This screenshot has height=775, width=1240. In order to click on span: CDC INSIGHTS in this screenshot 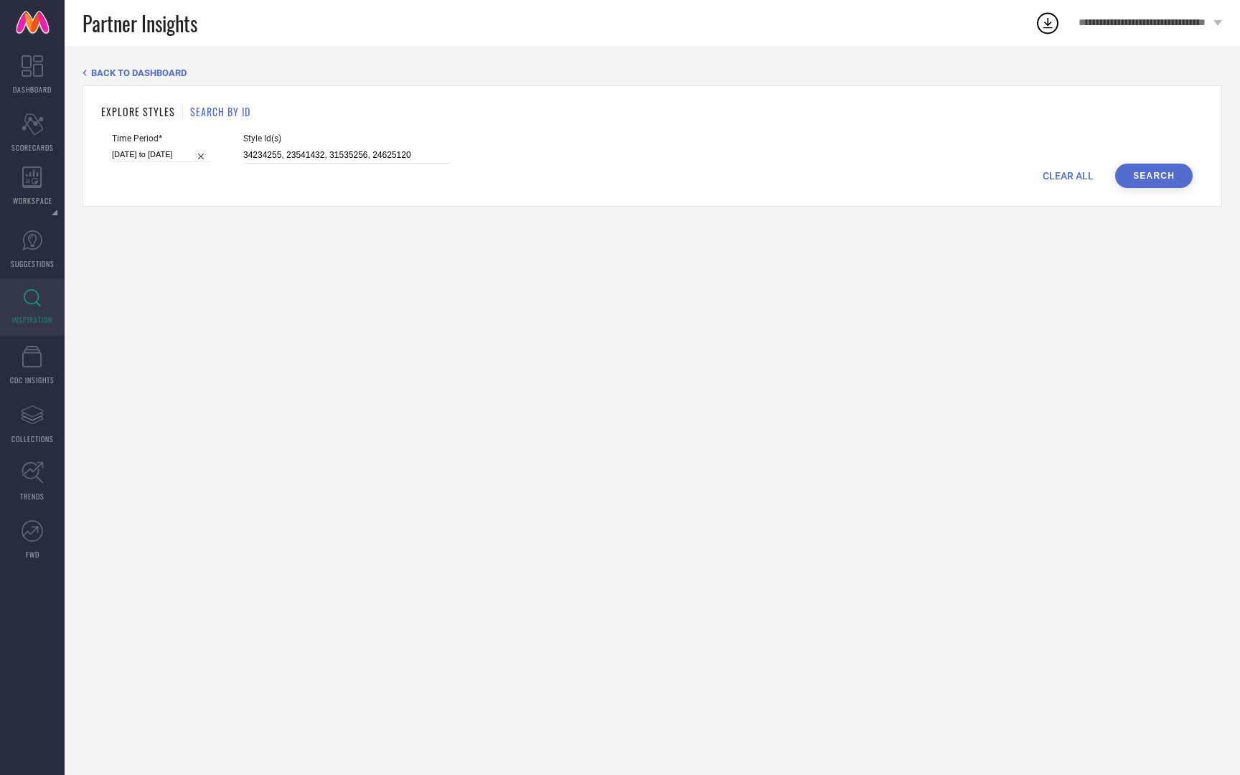, I will do `click(32, 380)`.